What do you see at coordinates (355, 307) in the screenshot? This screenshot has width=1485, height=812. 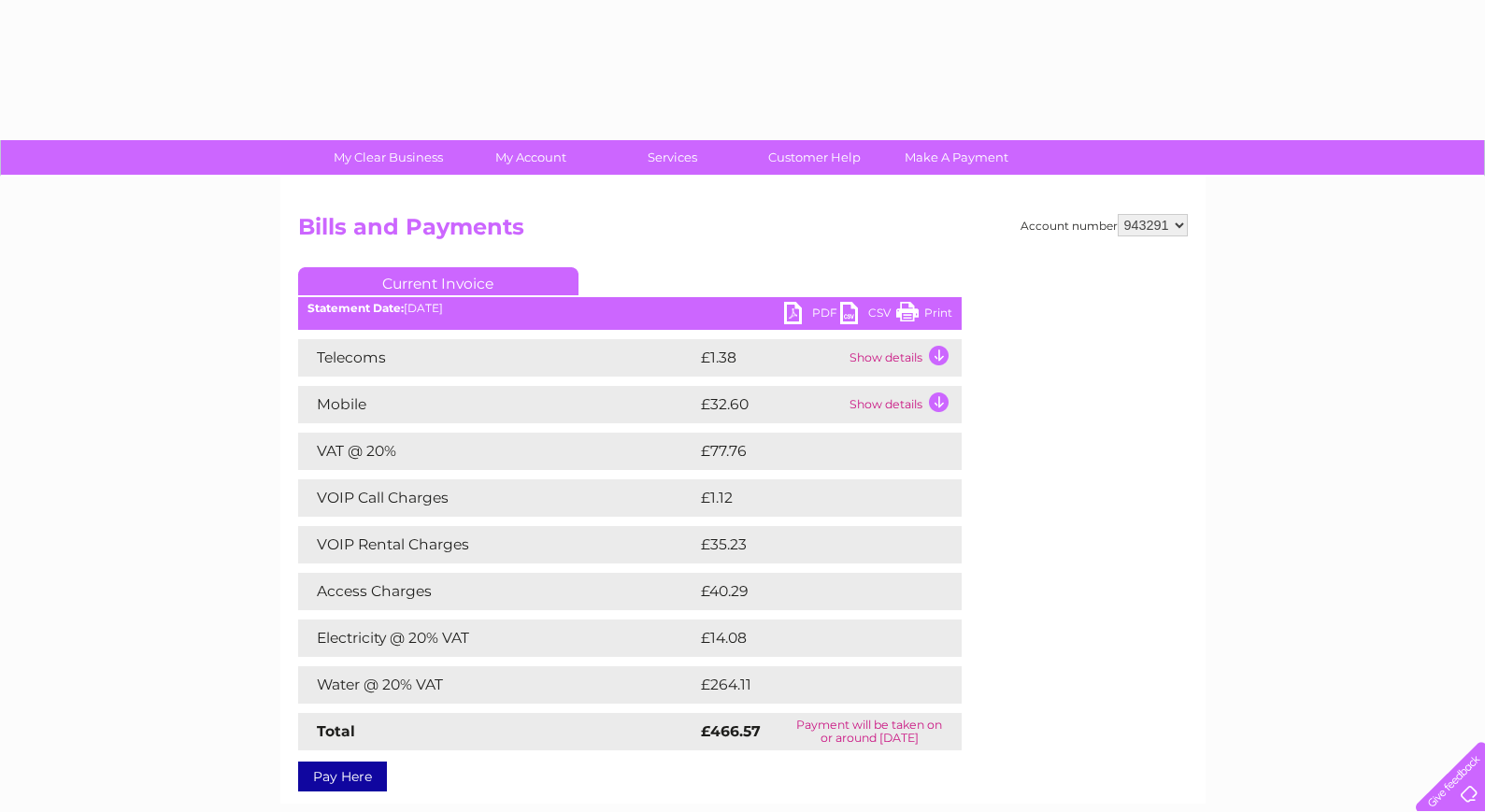 I see `b: Statement Date:` at bounding box center [355, 307].